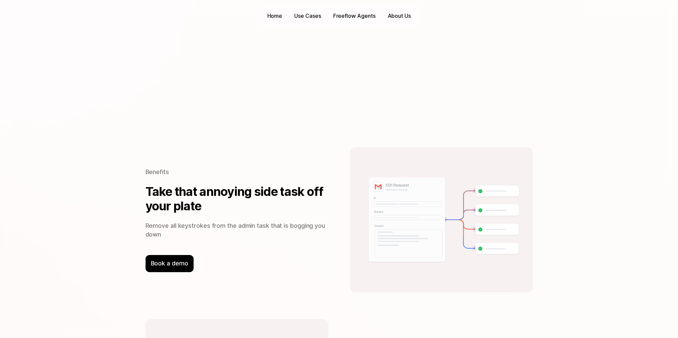 This screenshot has width=678, height=338. What do you see at coordinates (169, 264) in the screenshot?
I see `p: Book a demo` at bounding box center [169, 264].